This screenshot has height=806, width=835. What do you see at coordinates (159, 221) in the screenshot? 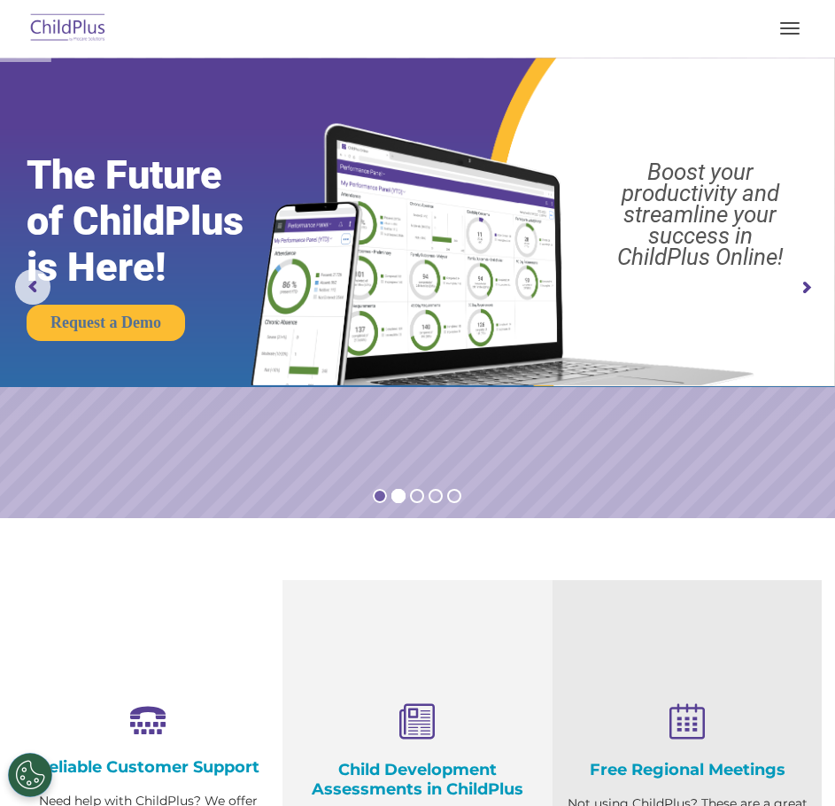
I see `rs-layer: The Future of ChildPlus is Here!` at bounding box center [159, 221].